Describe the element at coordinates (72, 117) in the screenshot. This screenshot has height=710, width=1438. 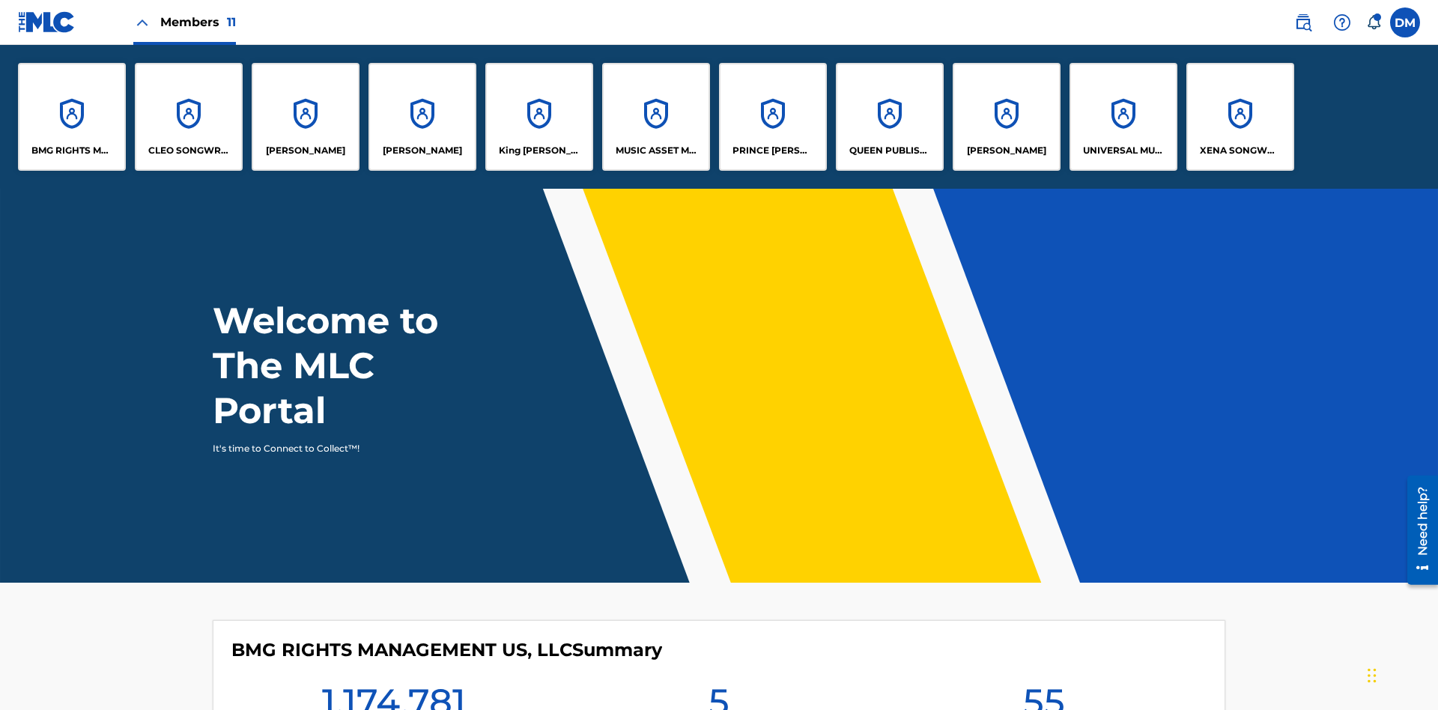
I see `a: AccountsBMG RIGHTS MANAGEMENT US, LLC` at that location.